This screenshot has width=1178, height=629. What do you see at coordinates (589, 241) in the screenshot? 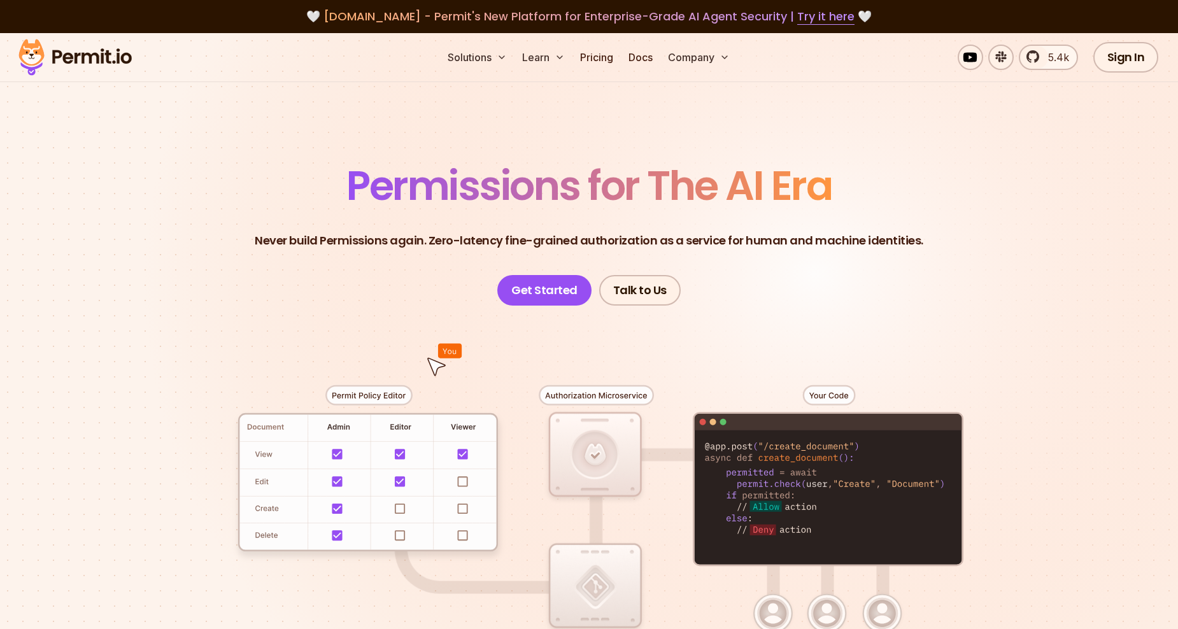
I see `p: Never build Permissions again. Zero-latency fine-grained authorization as a service for human and...` at bounding box center [589, 241].